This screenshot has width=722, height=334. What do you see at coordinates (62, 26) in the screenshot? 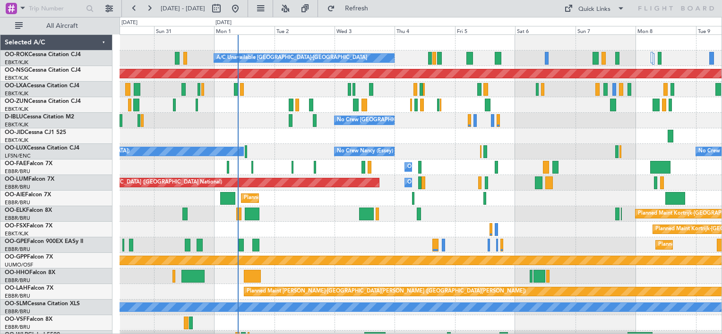
I see `span: All Aircraft` at bounding box center [62, 26].